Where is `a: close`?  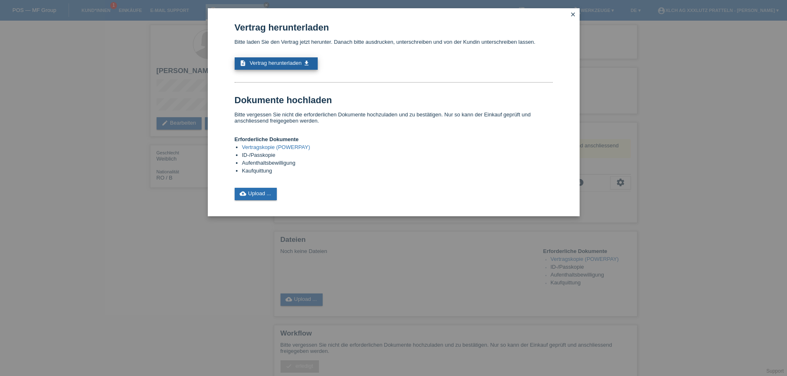
a: close is located at coordinates (573, 15).